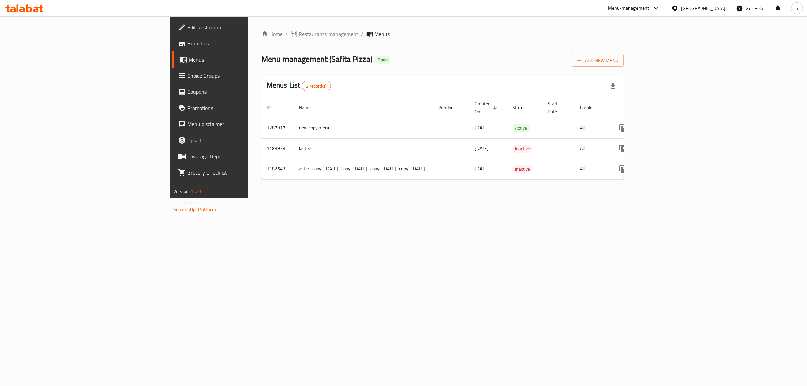 This screenshot has height=386, width=807. Describe the element at coordinates (239, 140) in the screenshot. I see `a: Upsell` at that location.